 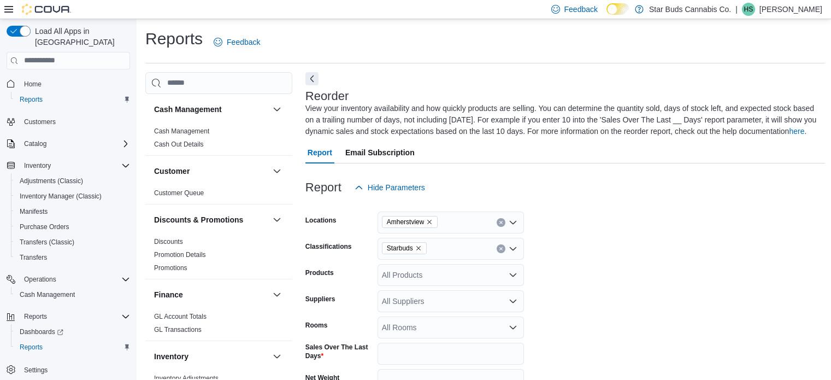 I want to click on span: Starbuds, so click(x=400, y=248).